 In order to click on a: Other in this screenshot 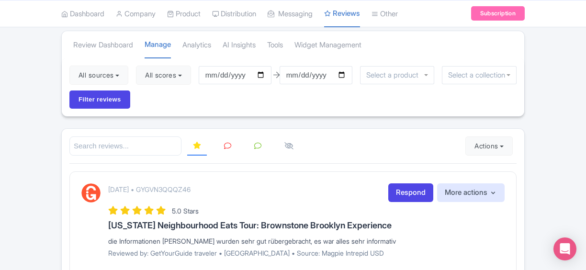, I will do `click(385, 13)`.